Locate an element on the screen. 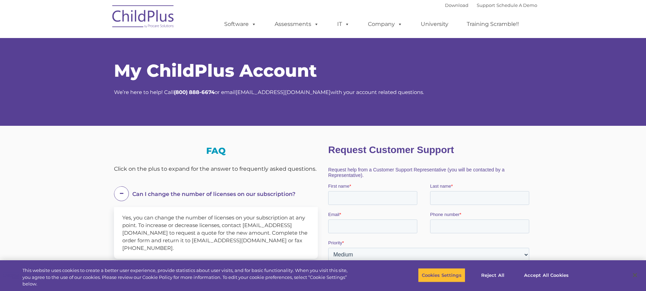 The image size is (646, 291). a: Download is located at coordinates (456, 5).